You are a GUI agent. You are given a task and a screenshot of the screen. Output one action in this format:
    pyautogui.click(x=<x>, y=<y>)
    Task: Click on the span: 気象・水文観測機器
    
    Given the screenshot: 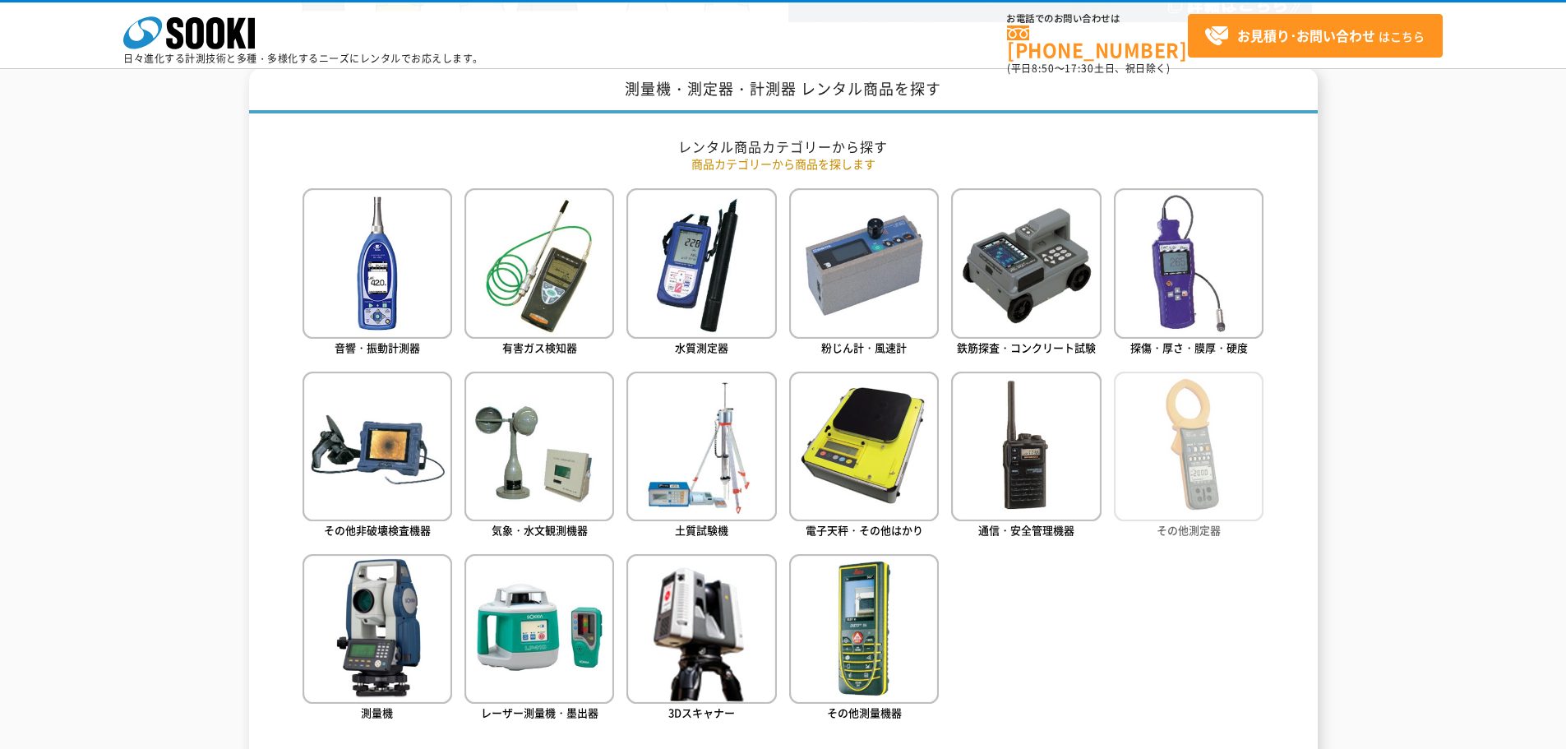 What is the action you would take?
    pyautogui.click(x=539, y=529)
    